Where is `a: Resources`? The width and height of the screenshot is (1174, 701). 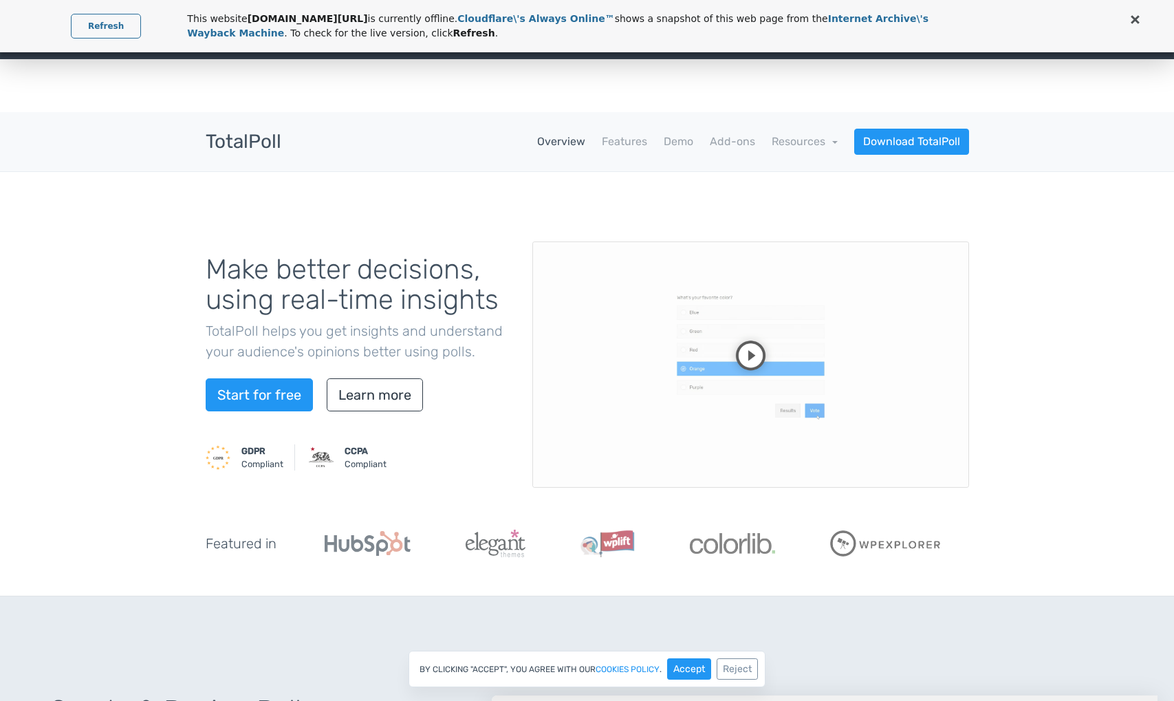 a: Resources is located at coordinates (805, 141).